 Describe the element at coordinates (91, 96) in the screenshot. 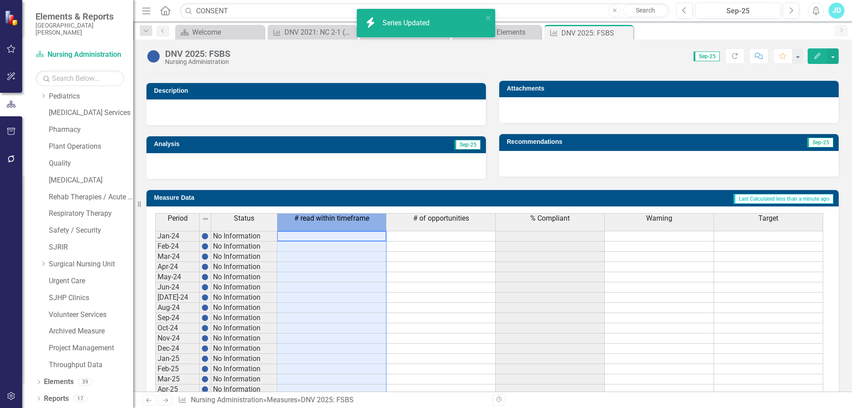

I see `a: Pediatrics` at that location.